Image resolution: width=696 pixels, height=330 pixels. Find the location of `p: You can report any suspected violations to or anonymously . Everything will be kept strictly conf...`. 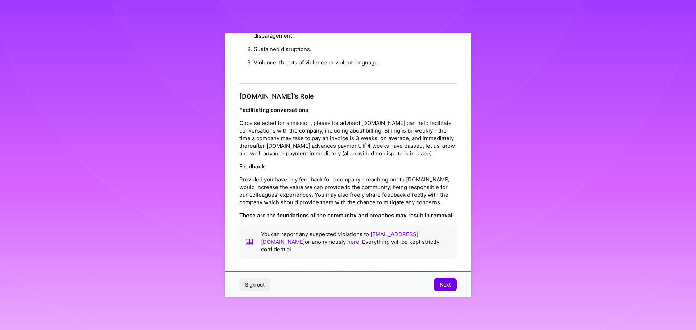

p: You can report any suspected violations to or anonymously . Everything will be kept strictly conf... is located at coordinates (356, 241).